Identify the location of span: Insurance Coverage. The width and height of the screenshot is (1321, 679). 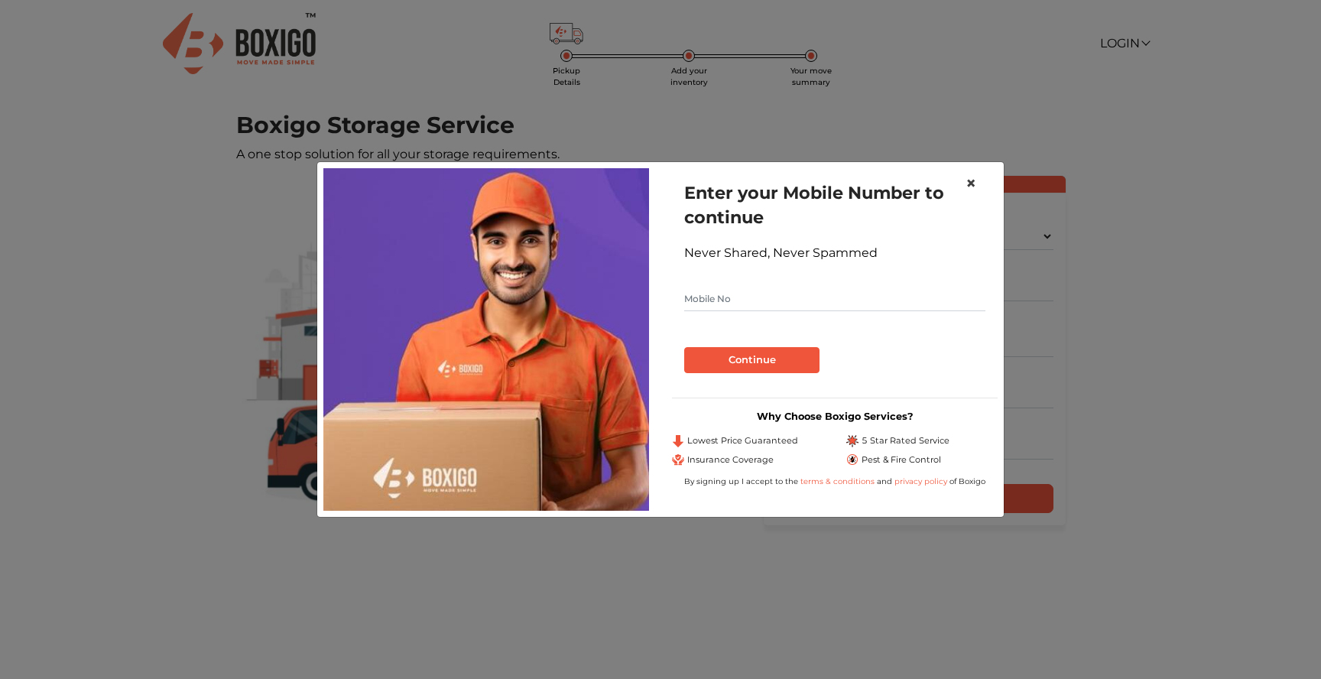
(730, 460).